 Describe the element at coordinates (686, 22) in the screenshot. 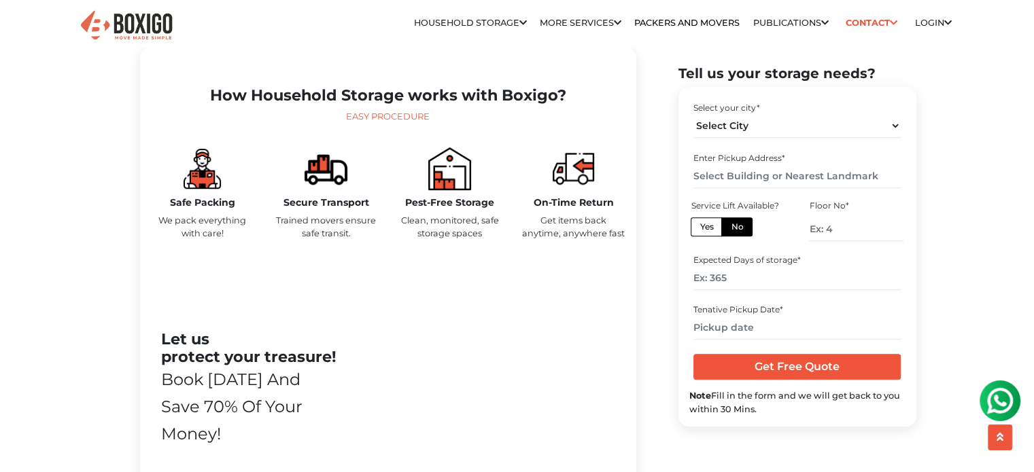

I see `a: Packers and Movers` at that location.